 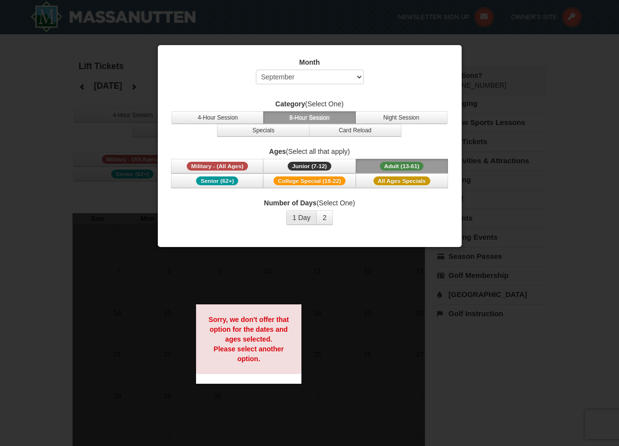 I want to click on strong: Ages, so click(x=277, y=151).